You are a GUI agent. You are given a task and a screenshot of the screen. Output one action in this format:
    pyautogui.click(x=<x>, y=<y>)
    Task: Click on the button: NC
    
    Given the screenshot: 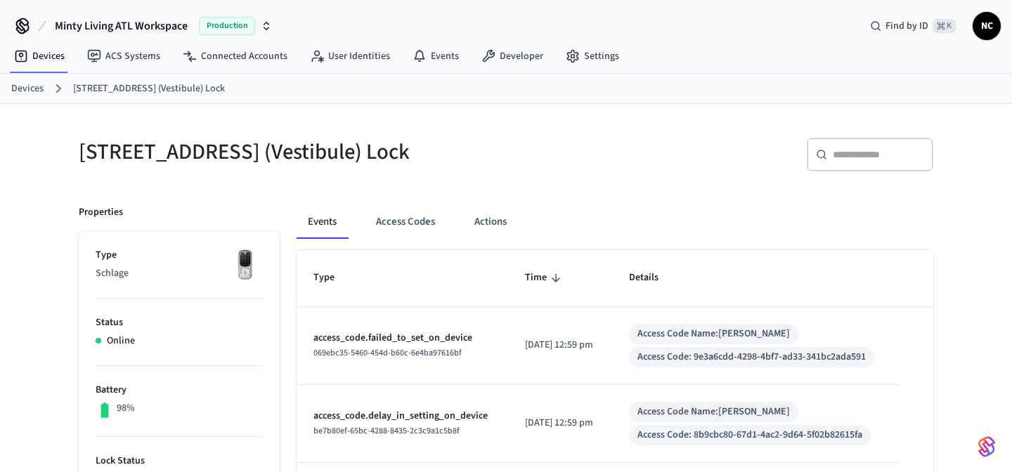 What is the action you would take?
    pyautogui.click(x=987, y=26)
    